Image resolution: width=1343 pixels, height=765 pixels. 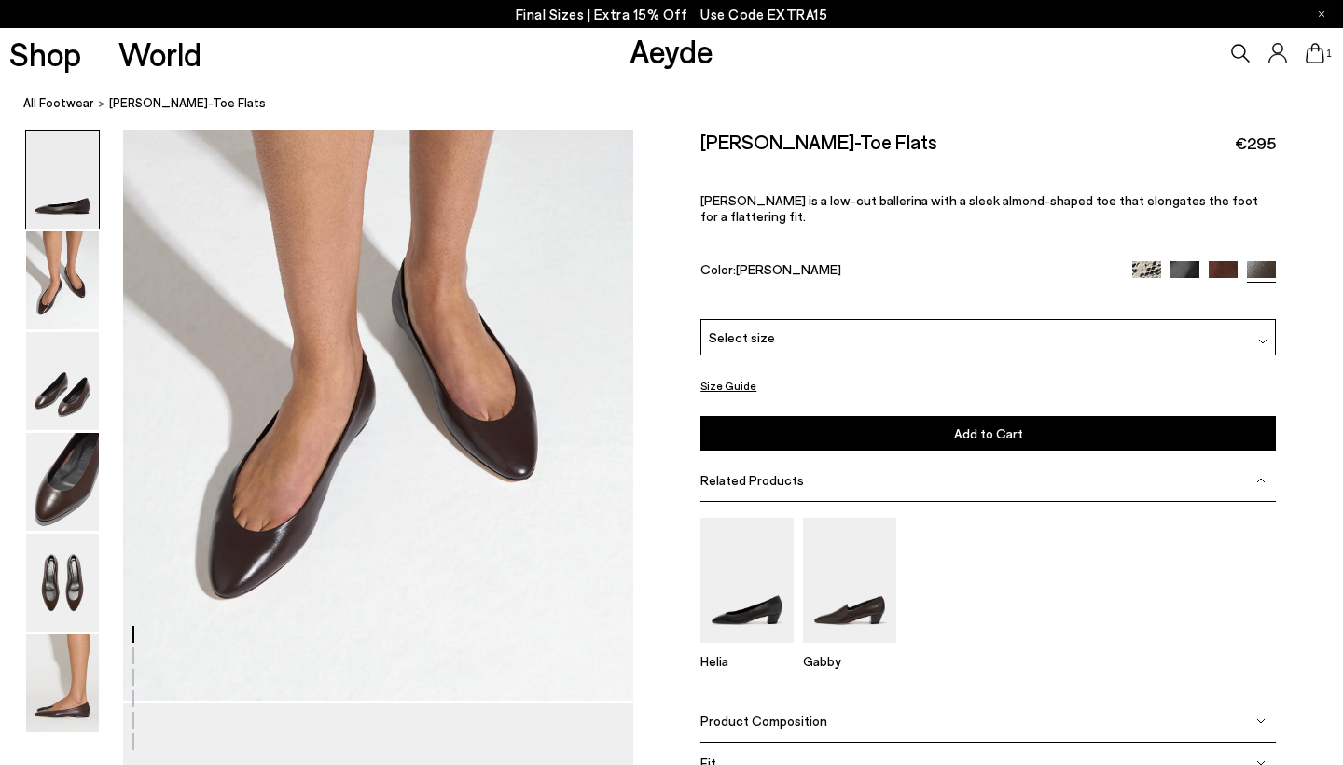 What do you see at coordinates (728, 385) in the screenshot?
I see `button: Size Guide` at bounding box center [728, 385].